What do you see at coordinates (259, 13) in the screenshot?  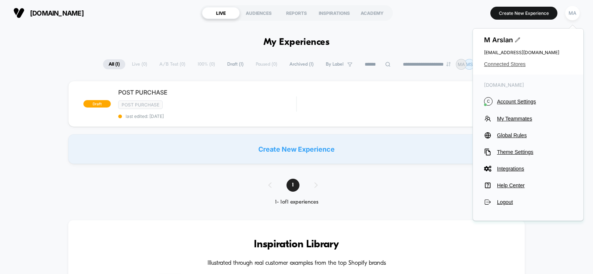 I see `div: AUDIENCES` at bounding box center [259, 13].